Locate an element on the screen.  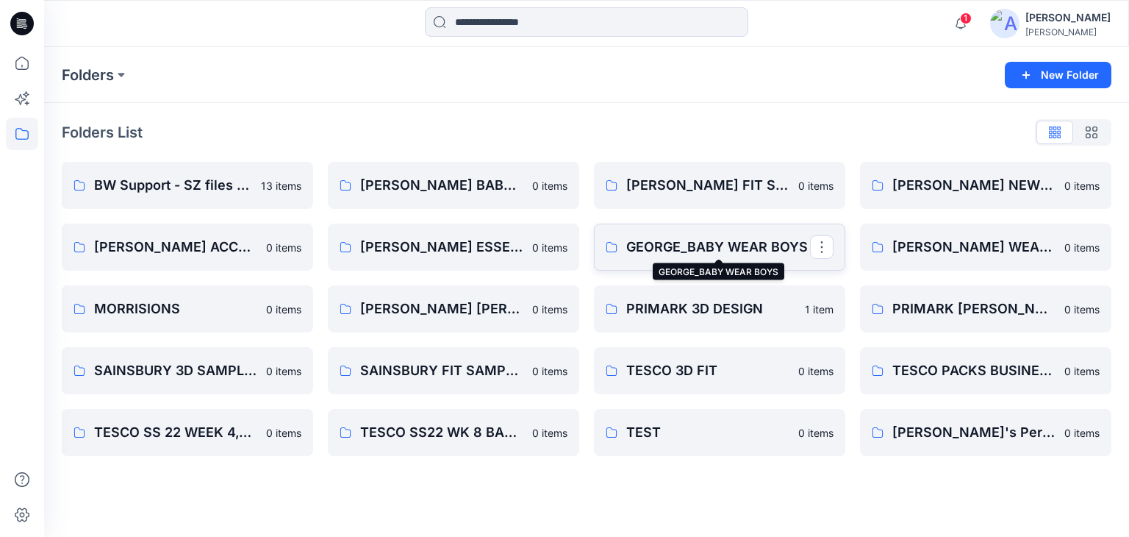
img: avatar is located at coordinates (1005, 24).